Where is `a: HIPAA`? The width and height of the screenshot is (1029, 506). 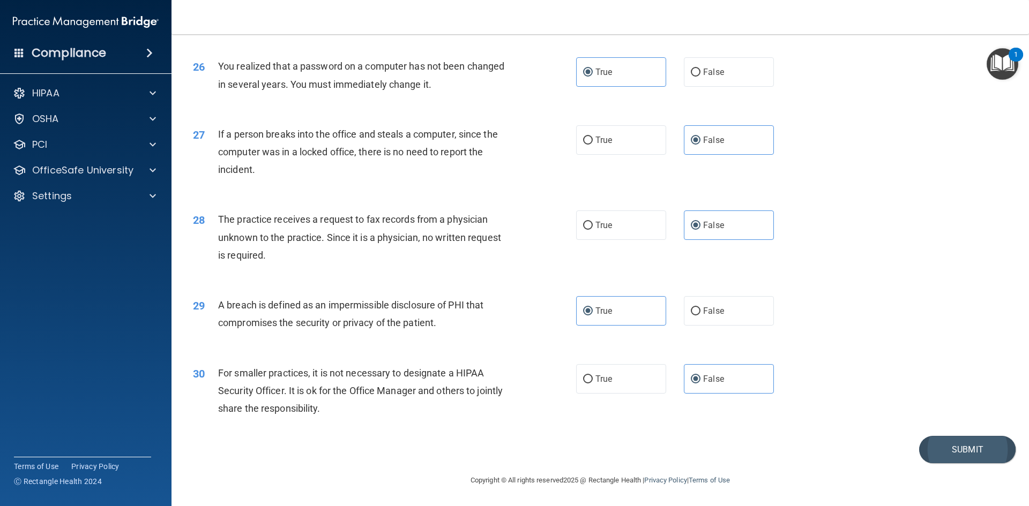
a: HIPAA is located at coordinates (84, 93).